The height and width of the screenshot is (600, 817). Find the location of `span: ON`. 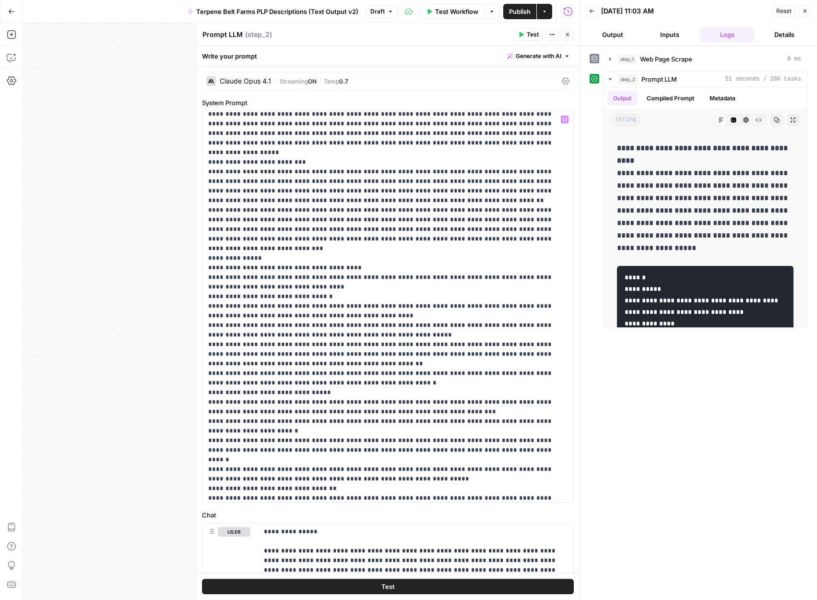

span: ON is located at coordinates (312, 81).